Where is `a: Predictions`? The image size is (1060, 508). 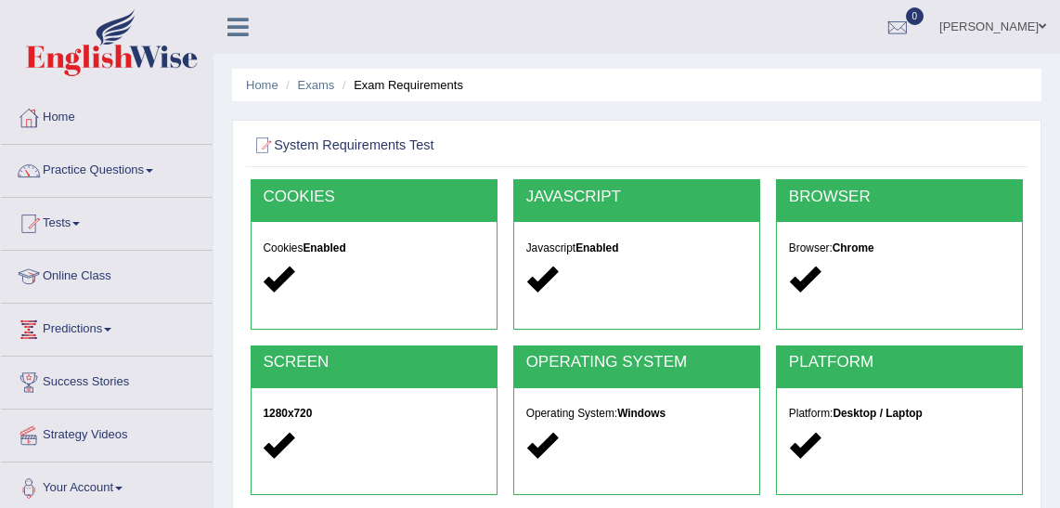 a: Predictions is located at coordinates (107, 327).